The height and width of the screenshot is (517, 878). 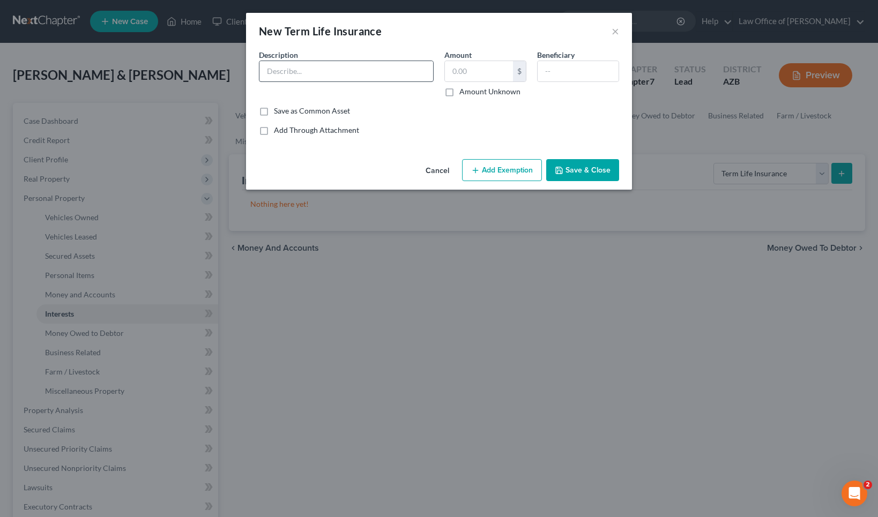 What do you see at coordinates (490, 92) in the screenshot?
I see `label: Amount Unknown` at bounding box center [490, 92].